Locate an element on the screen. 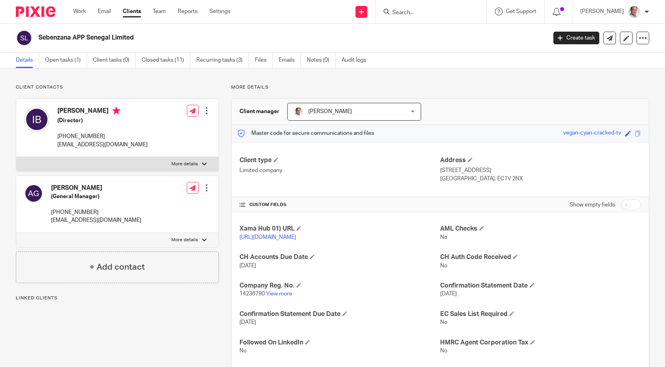  span: 14236790 is located at coordinates (252, 294).